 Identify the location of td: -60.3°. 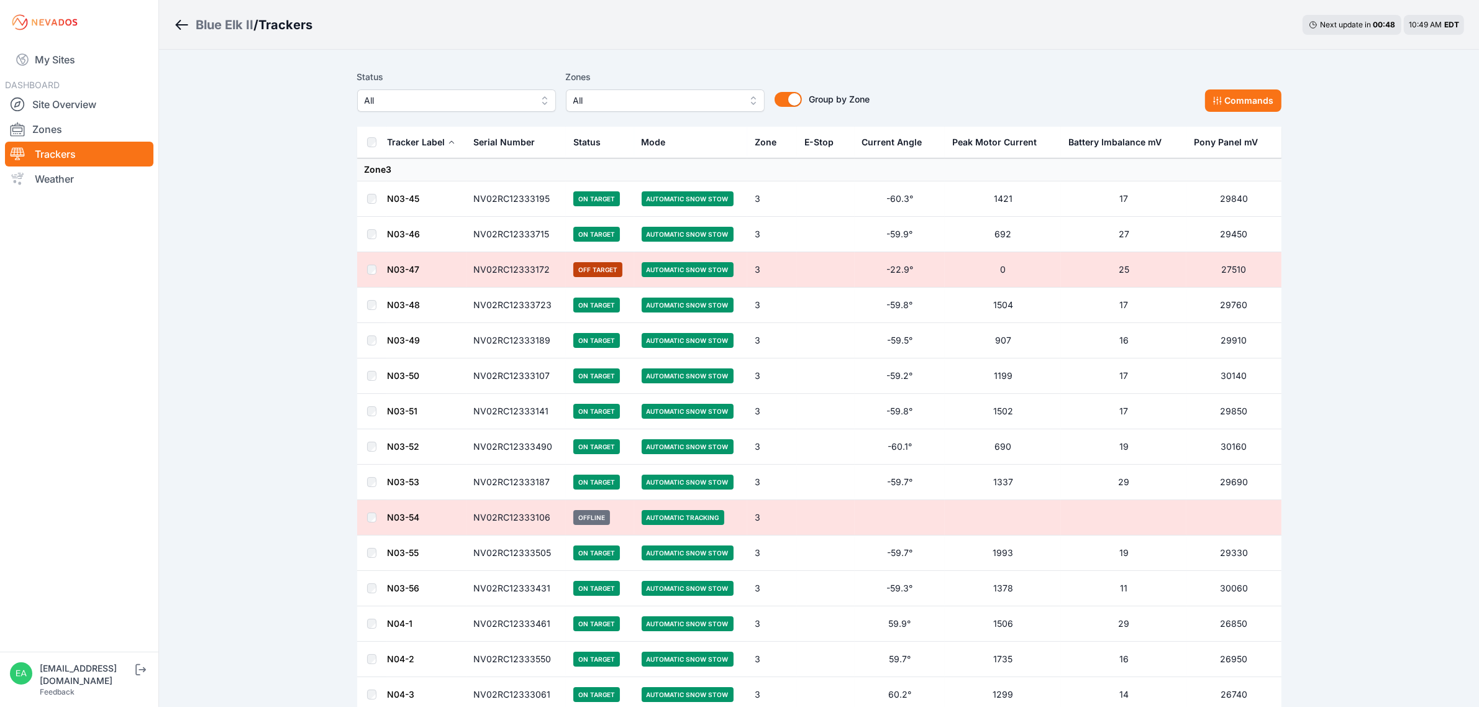
(900, 199).